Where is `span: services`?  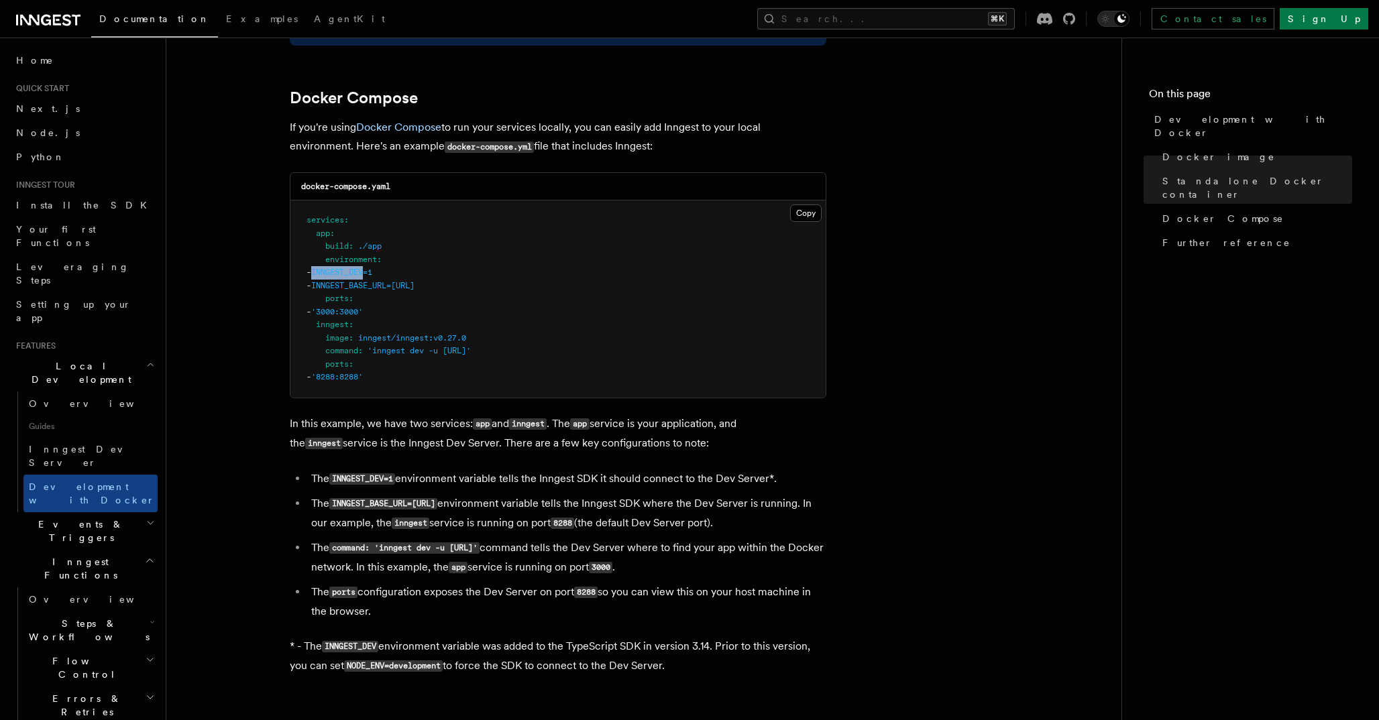 span: services is located at coordinates (325, 220).